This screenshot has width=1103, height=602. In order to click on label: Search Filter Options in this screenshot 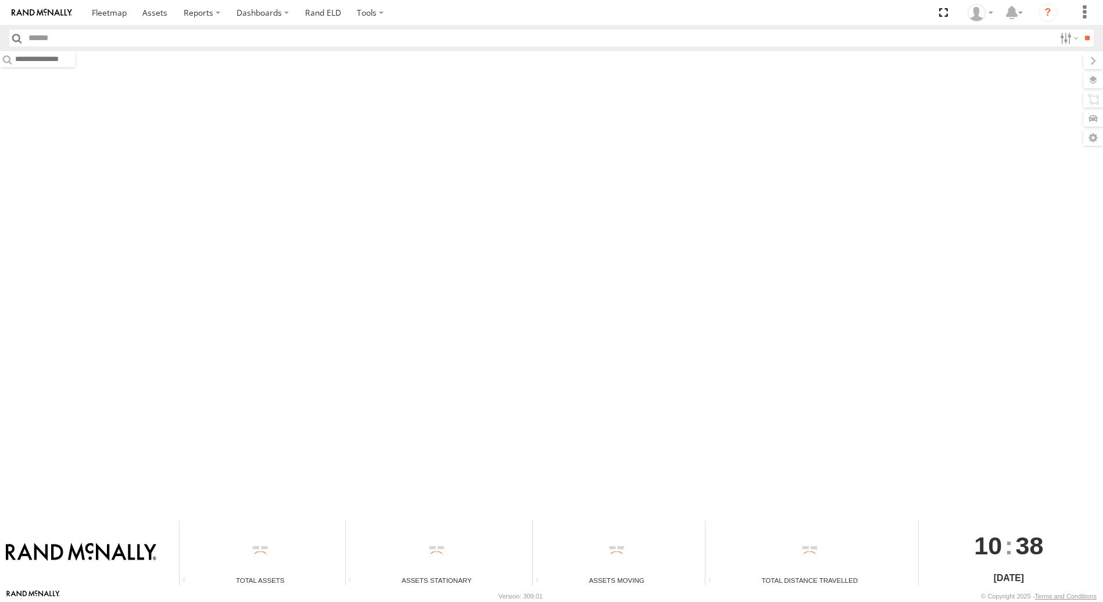, I will do `click(1067, 38)`.